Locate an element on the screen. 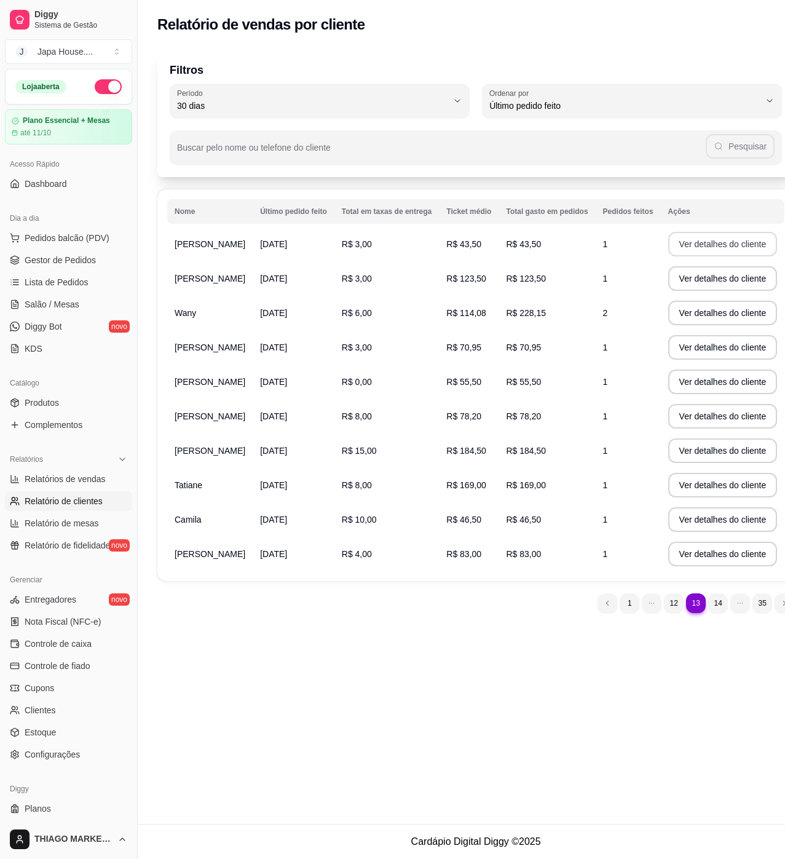 The width and height of the screenshot is (785, 859). a: Planos is located at coordinates (68, 809).